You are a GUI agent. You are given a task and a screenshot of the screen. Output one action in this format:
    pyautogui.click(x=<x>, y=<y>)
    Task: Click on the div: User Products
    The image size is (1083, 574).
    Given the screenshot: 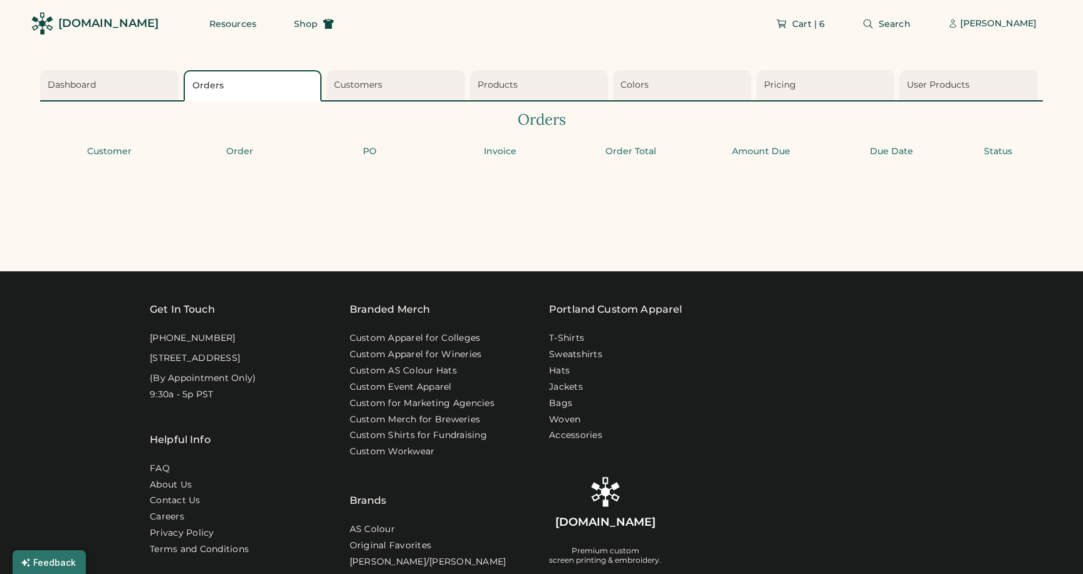 What is the action you would take?
    pyautogui.click(x=970, y=85)
    